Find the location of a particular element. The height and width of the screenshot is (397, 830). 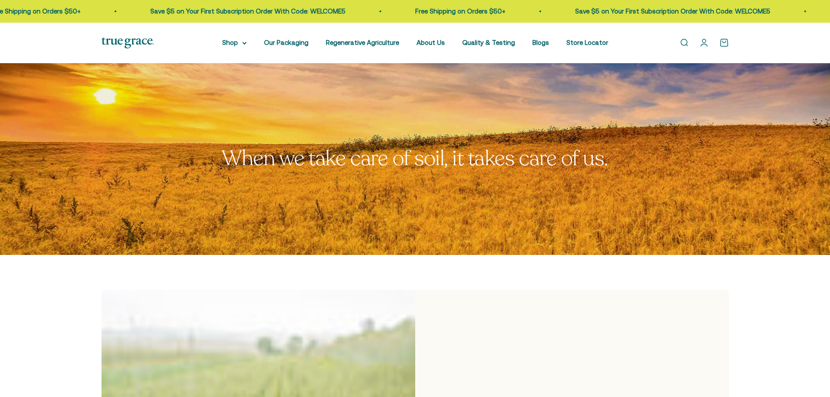

a: Our Packaging is located at coordinates (286, 42).